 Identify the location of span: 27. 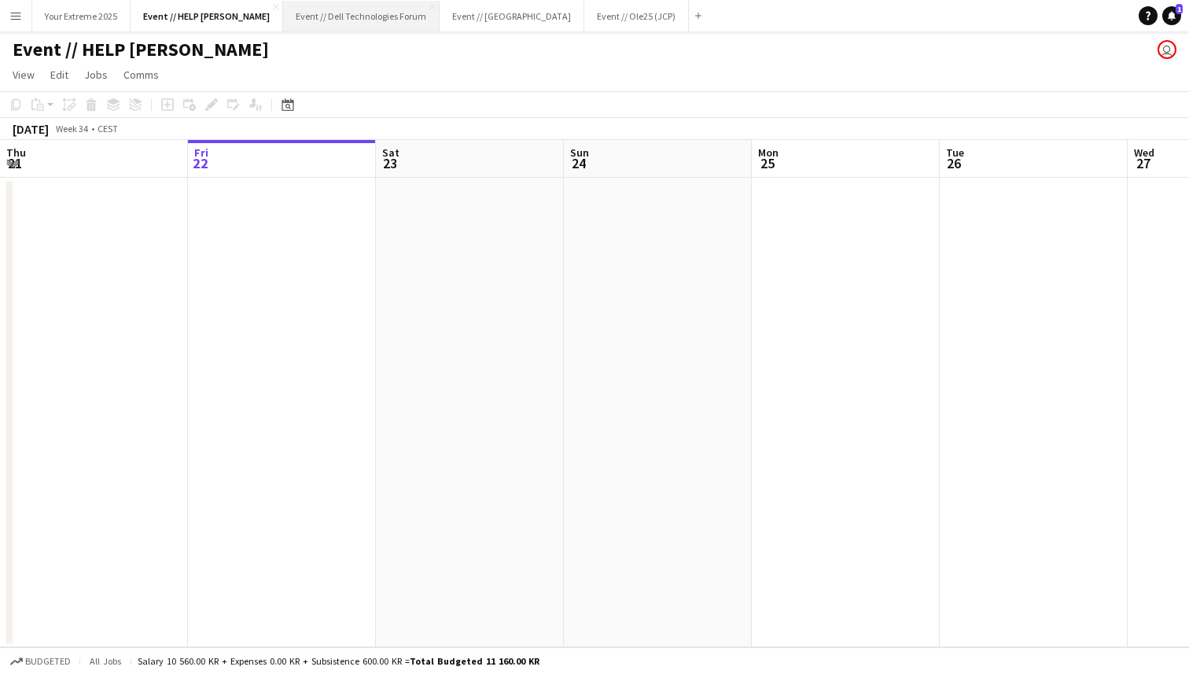
(1142, 163).